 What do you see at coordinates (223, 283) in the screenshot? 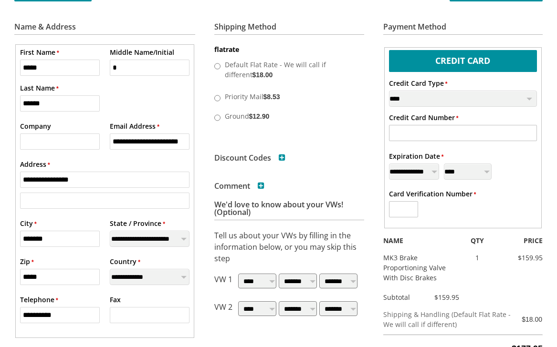
I see `p: VW 1` at bounding box center [223, 283].